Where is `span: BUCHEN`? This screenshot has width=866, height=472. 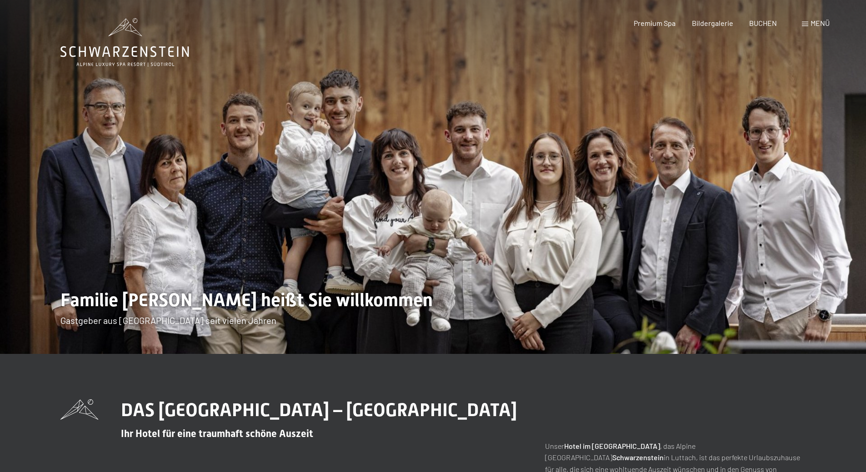 span: BUCHEN is located at coordinates (763, 23).